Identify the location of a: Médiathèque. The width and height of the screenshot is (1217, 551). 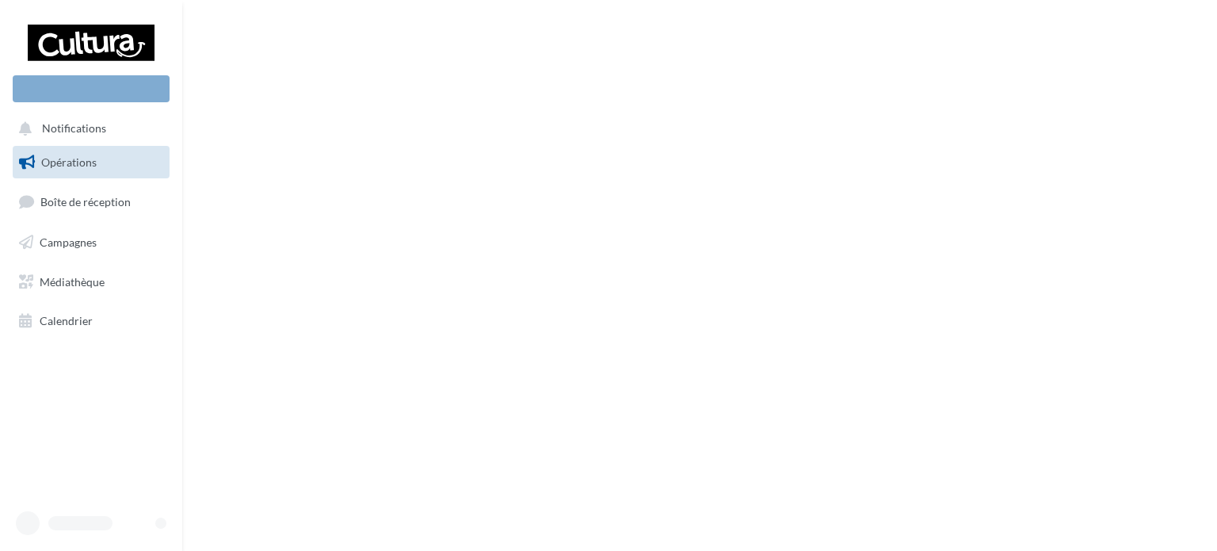
(91, 282).